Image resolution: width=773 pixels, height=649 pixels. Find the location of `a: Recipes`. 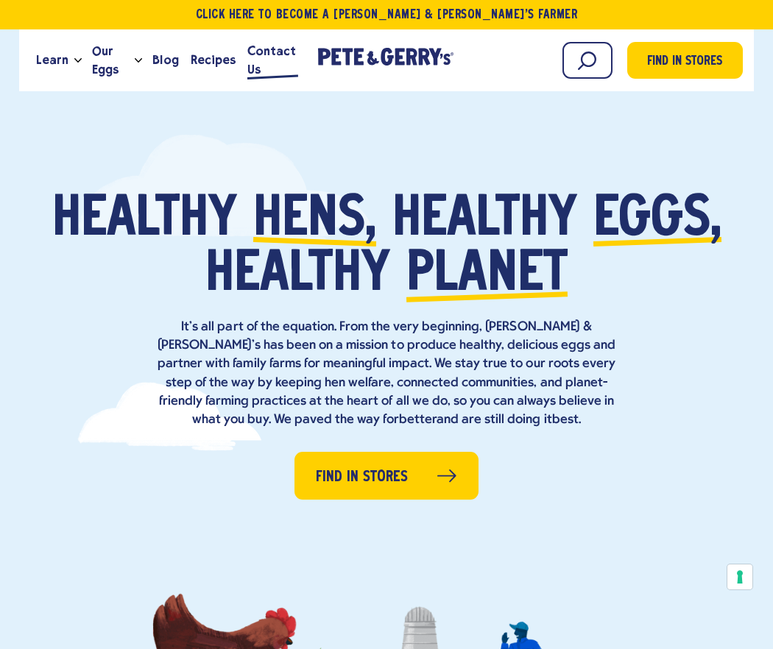

a: Recipes is located at coordinates (213, 60).